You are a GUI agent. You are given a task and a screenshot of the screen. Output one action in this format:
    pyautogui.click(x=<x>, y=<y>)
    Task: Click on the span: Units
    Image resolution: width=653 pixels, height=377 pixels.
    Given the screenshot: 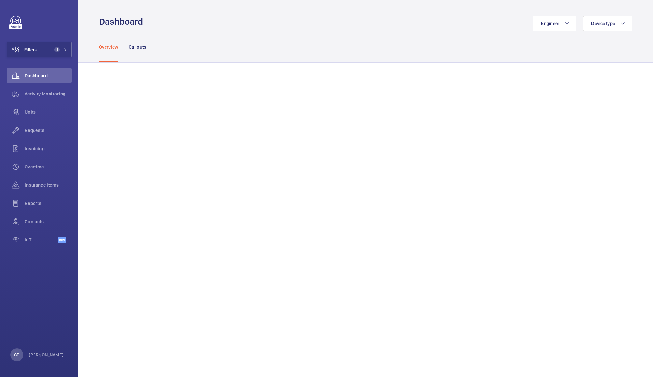 What is the action you would take?
    pyautogui.click(x=48, y=112)
    